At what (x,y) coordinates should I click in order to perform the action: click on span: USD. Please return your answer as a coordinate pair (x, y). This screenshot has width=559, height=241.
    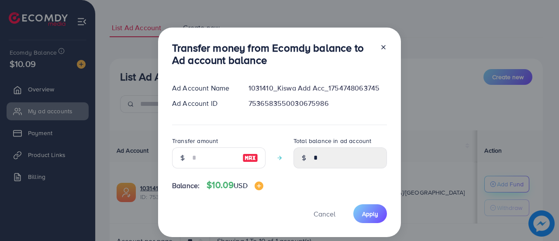
    Looking at the image, I should click on (240, 185).